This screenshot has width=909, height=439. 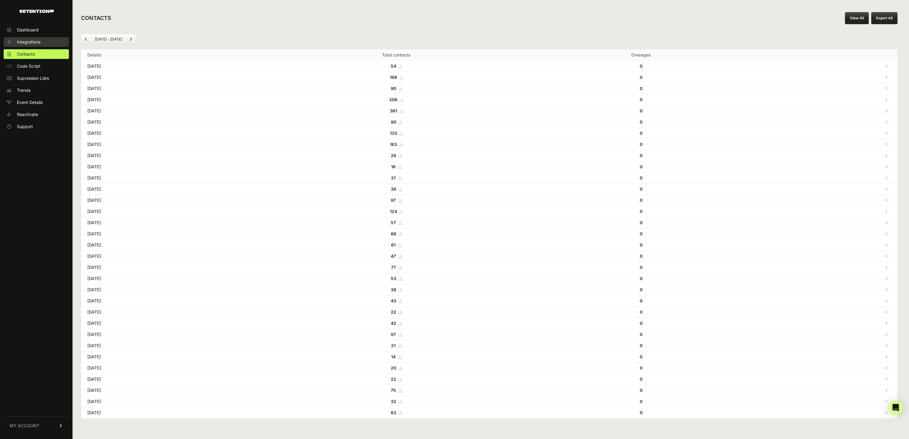 What do you see at coordinates (28, 115) in the screenshot?
I see `span: Reactivate` at bounding box center [28, 115].